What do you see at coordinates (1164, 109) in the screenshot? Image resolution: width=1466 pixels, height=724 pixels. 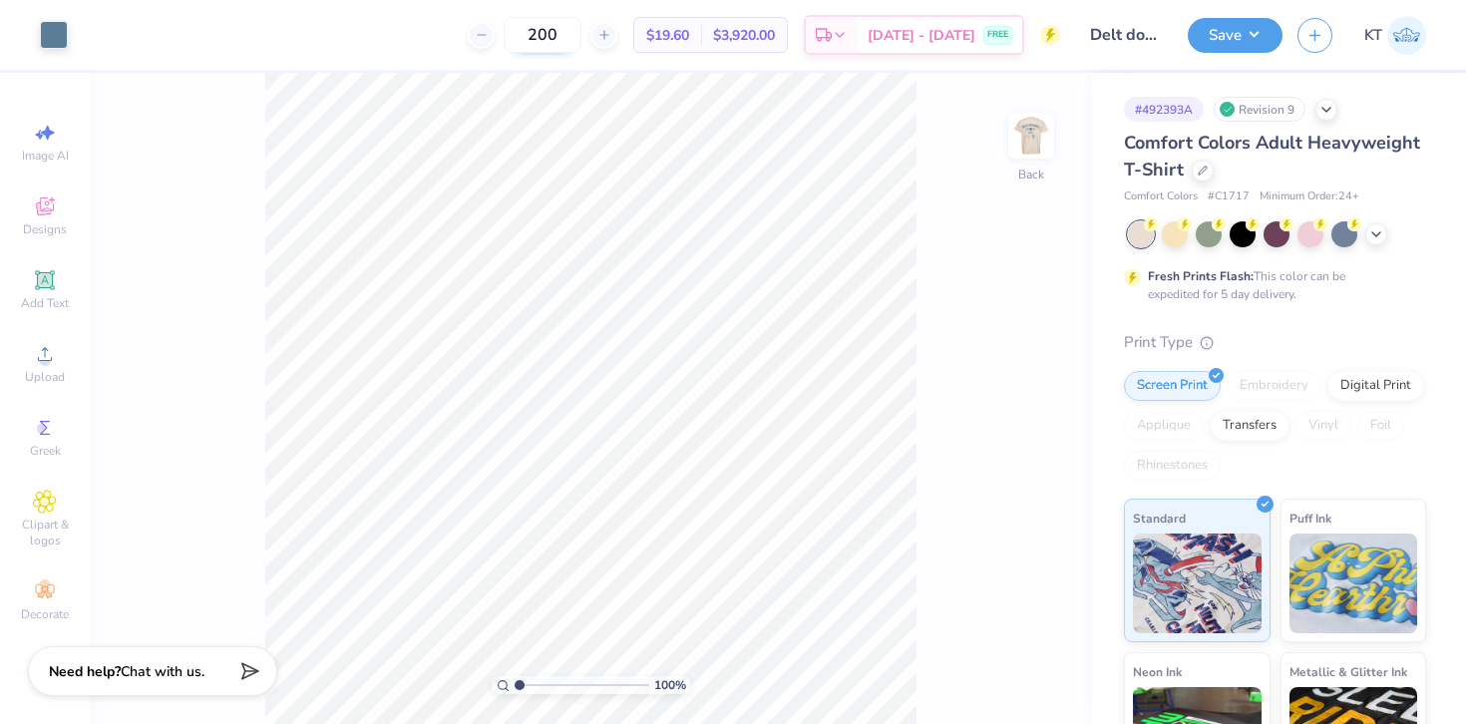 I see `div: # 492393A` at bounding box center [1164, 109].